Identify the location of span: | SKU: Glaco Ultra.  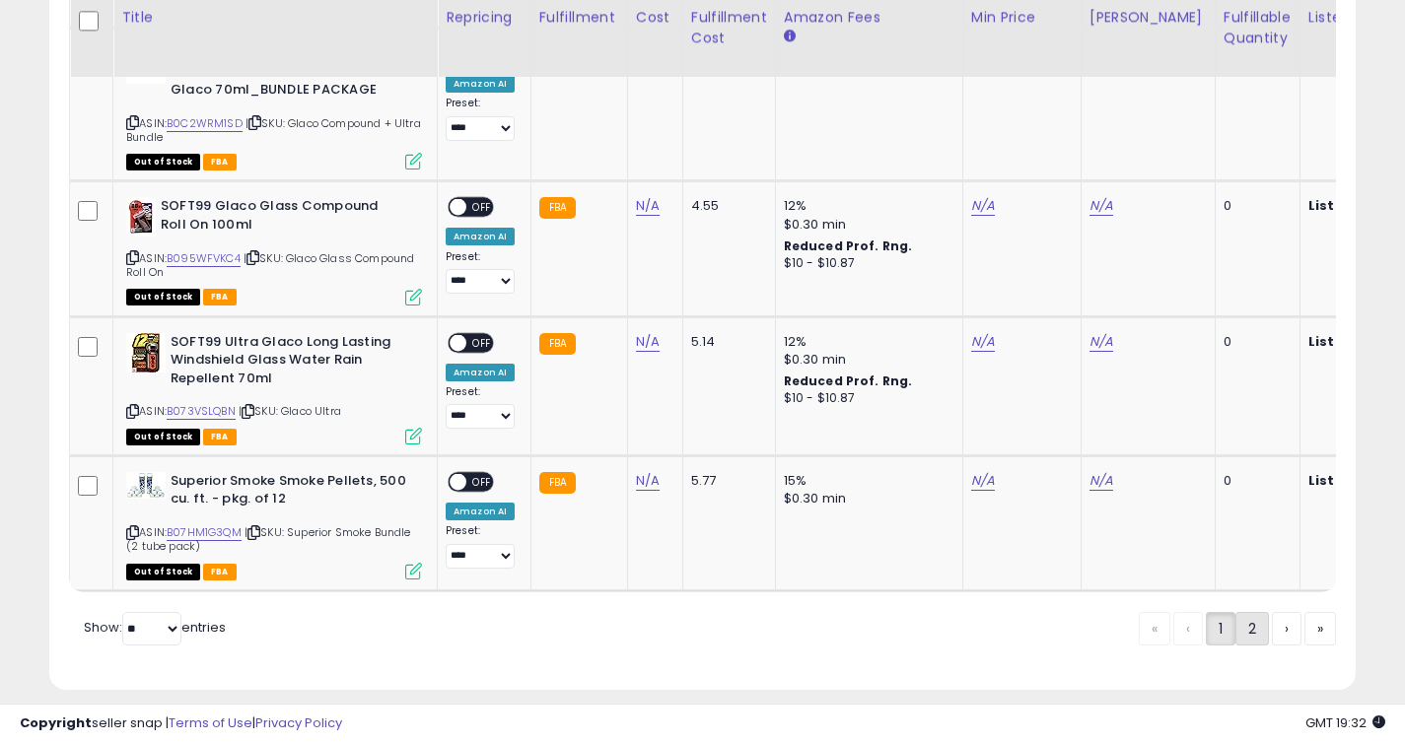
(290, 411).